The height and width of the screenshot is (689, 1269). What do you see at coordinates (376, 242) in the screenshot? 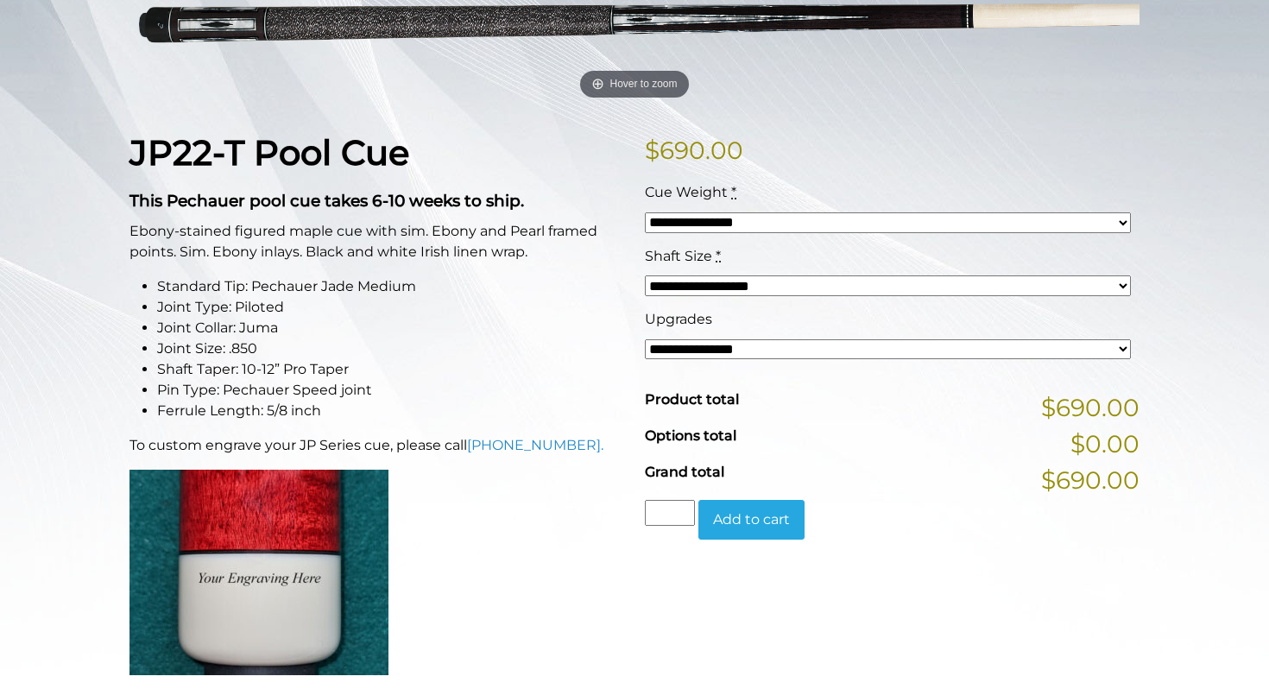
I see `p: Ebony-stained figured maple cue with sim. Ebony and Pearl framed points. Sim. Ebony inlays. Black...` at bounding box center [376, 242].